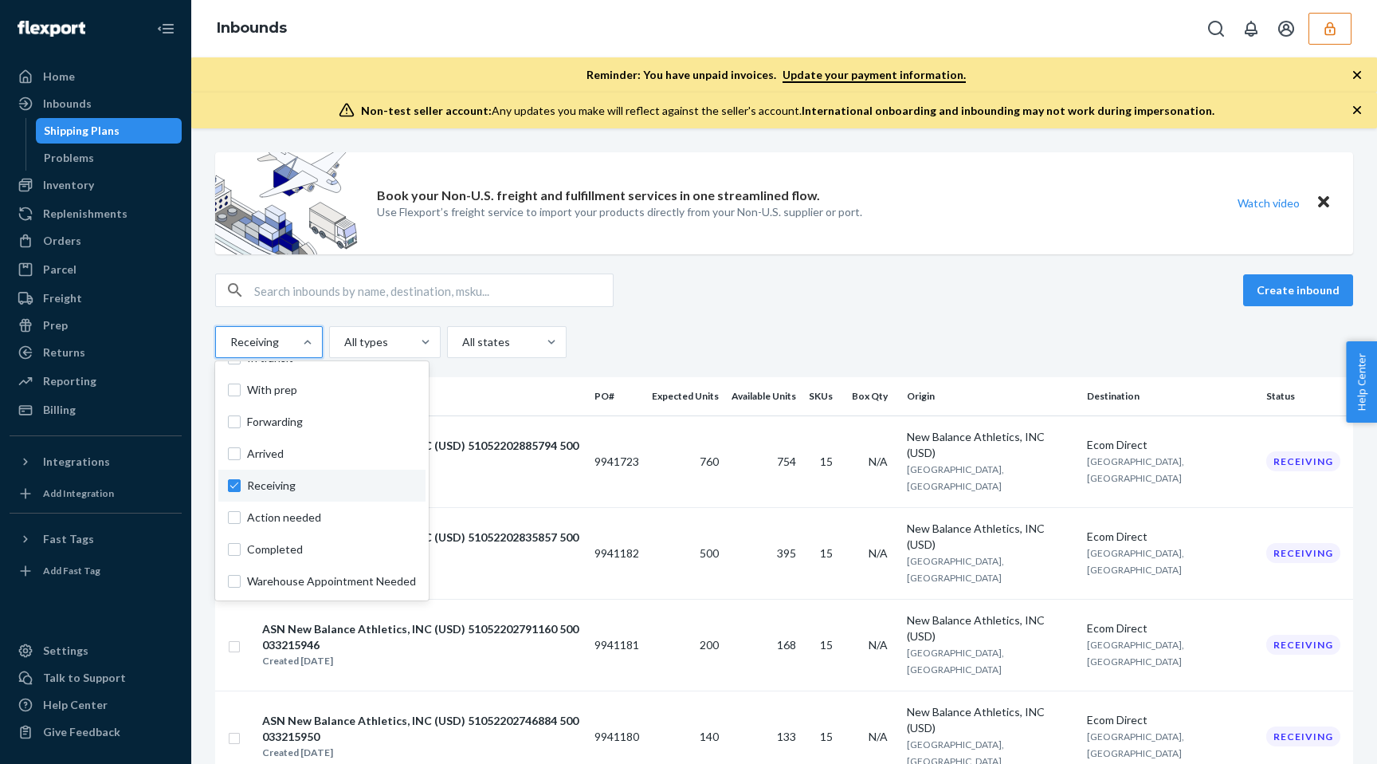 The height and width of the screenshot is (764, 1377). I want to click on th: Box Qty, so click(873, 396).